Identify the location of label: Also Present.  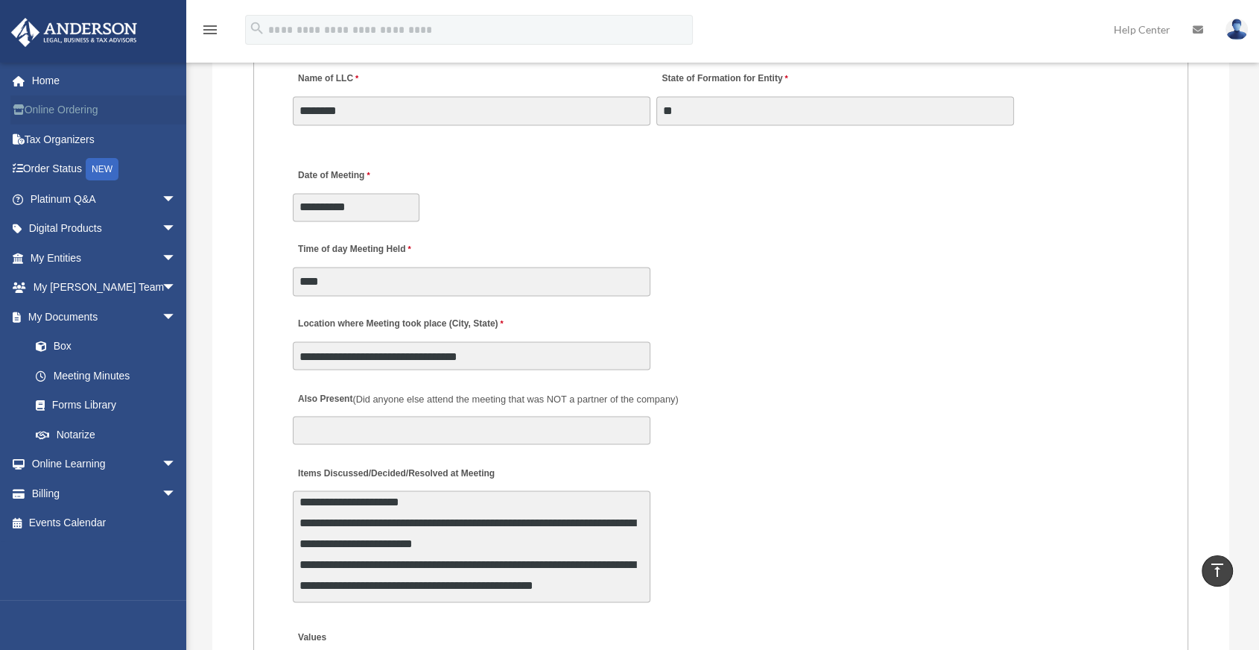
(487, 398).